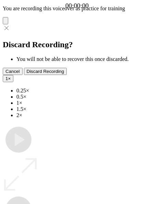 This screenshot has width=154, height=204. I want to click on h2: Discard Recording?, so click(77, 45).